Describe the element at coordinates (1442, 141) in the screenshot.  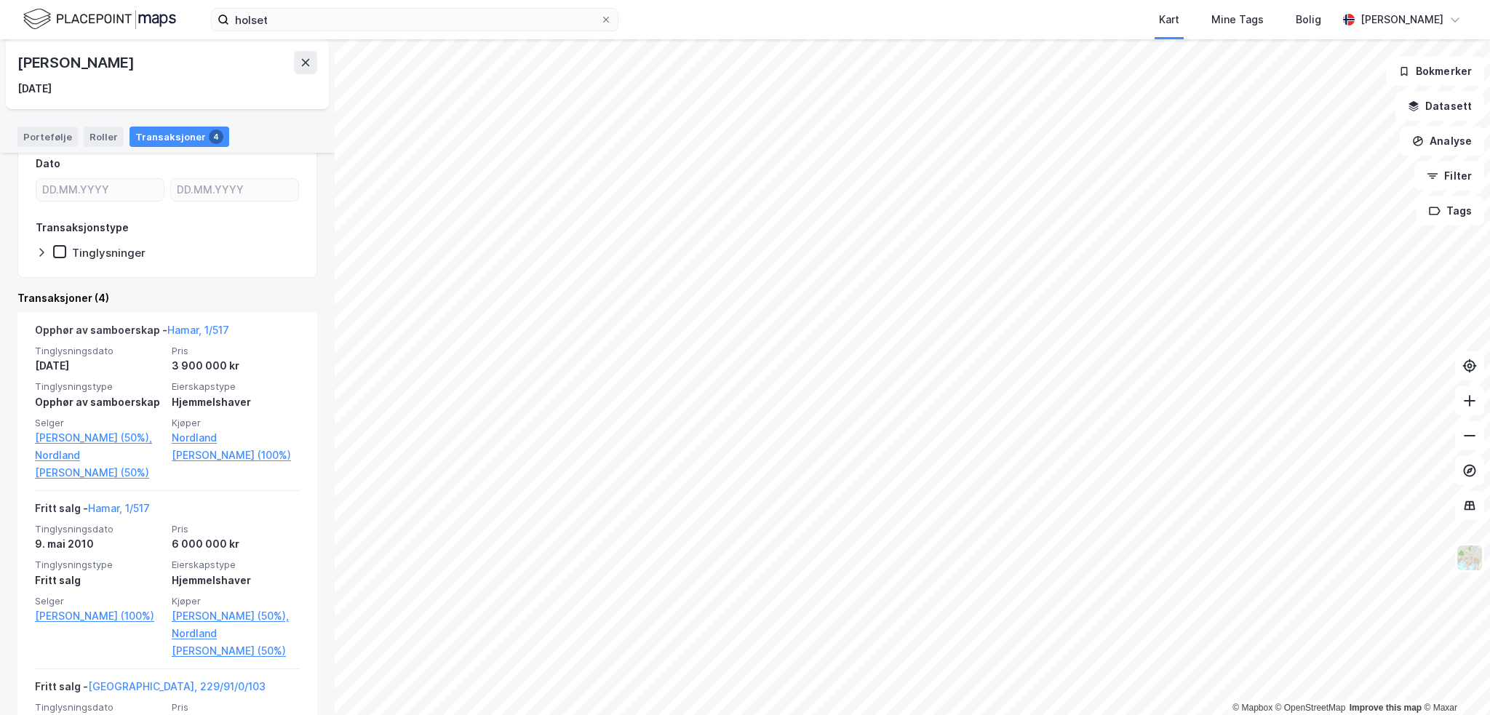
I see `button: Analyse` at that location.